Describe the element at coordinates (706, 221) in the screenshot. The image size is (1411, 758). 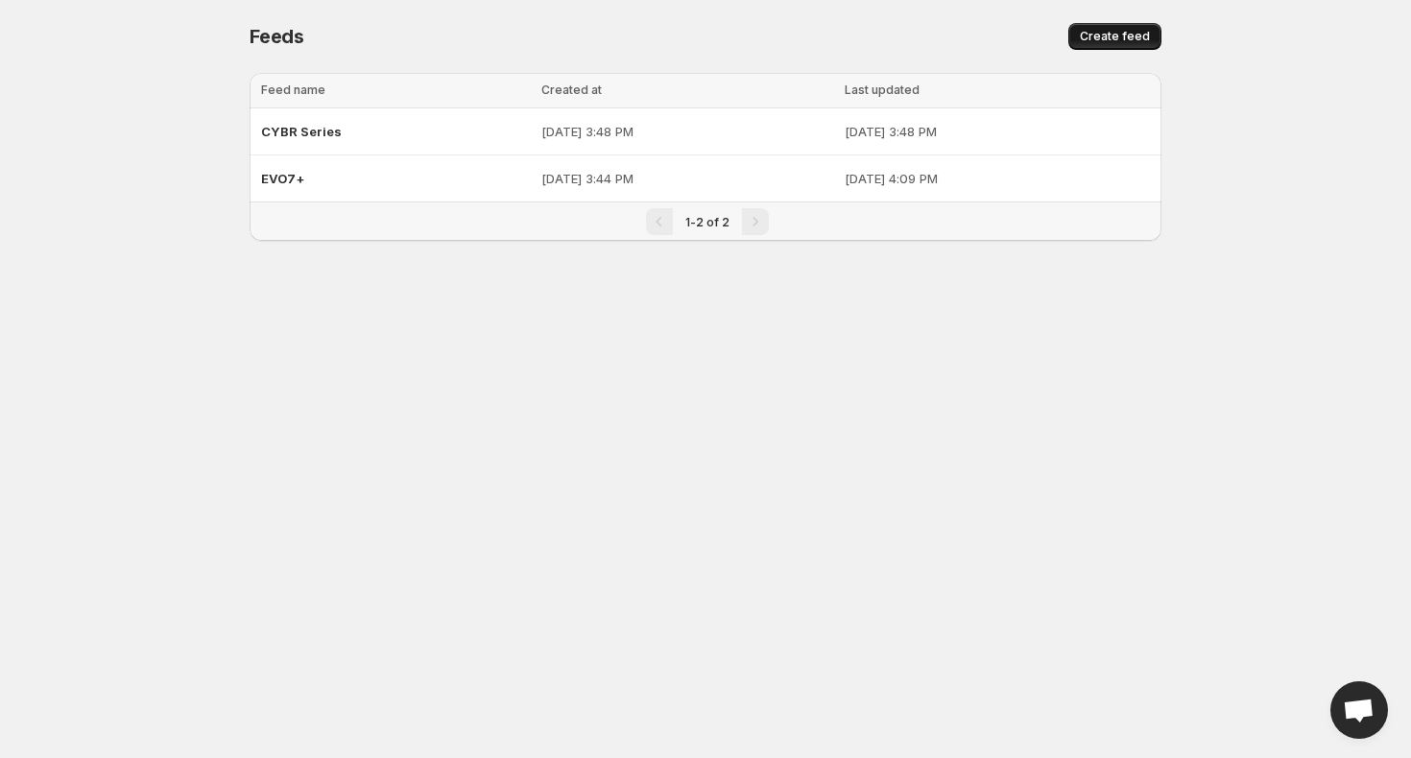
I see `nav: Pagination` at that location.